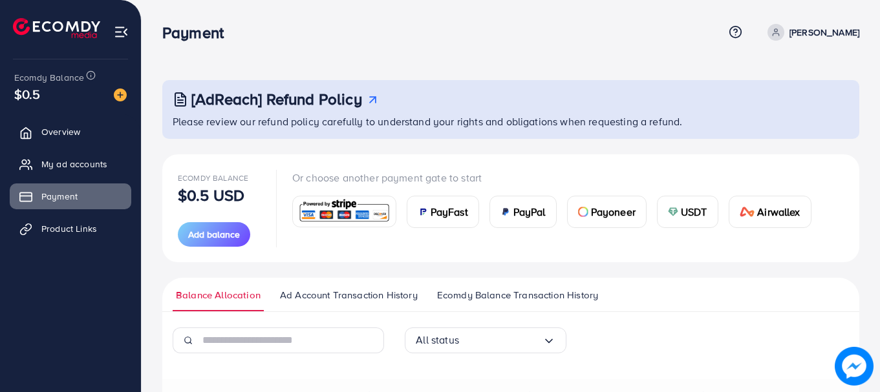 This screenshot has width=880, height=392. What do you see at coordinates (529, 212) in the screenshot?
I see `span: PayPal` at bounding box center [529, 212].